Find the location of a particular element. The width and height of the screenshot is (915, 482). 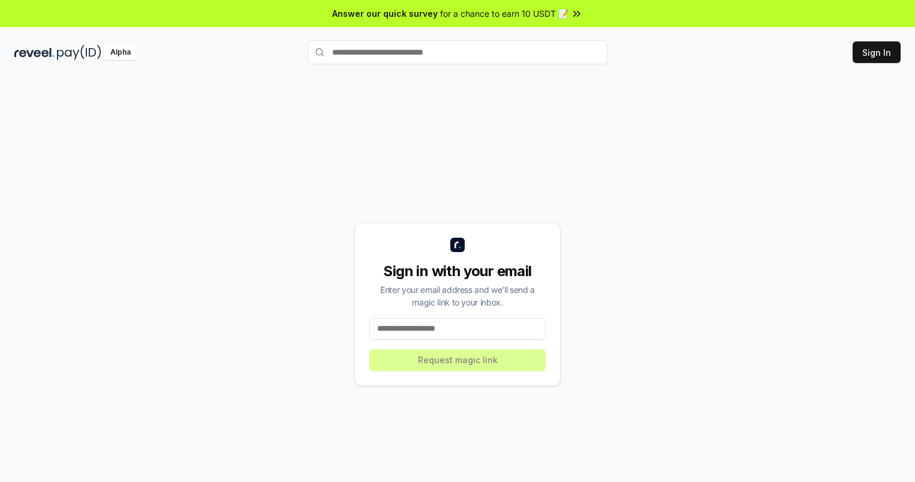

div: Sign in with your email is located at coordinates (458, 271).